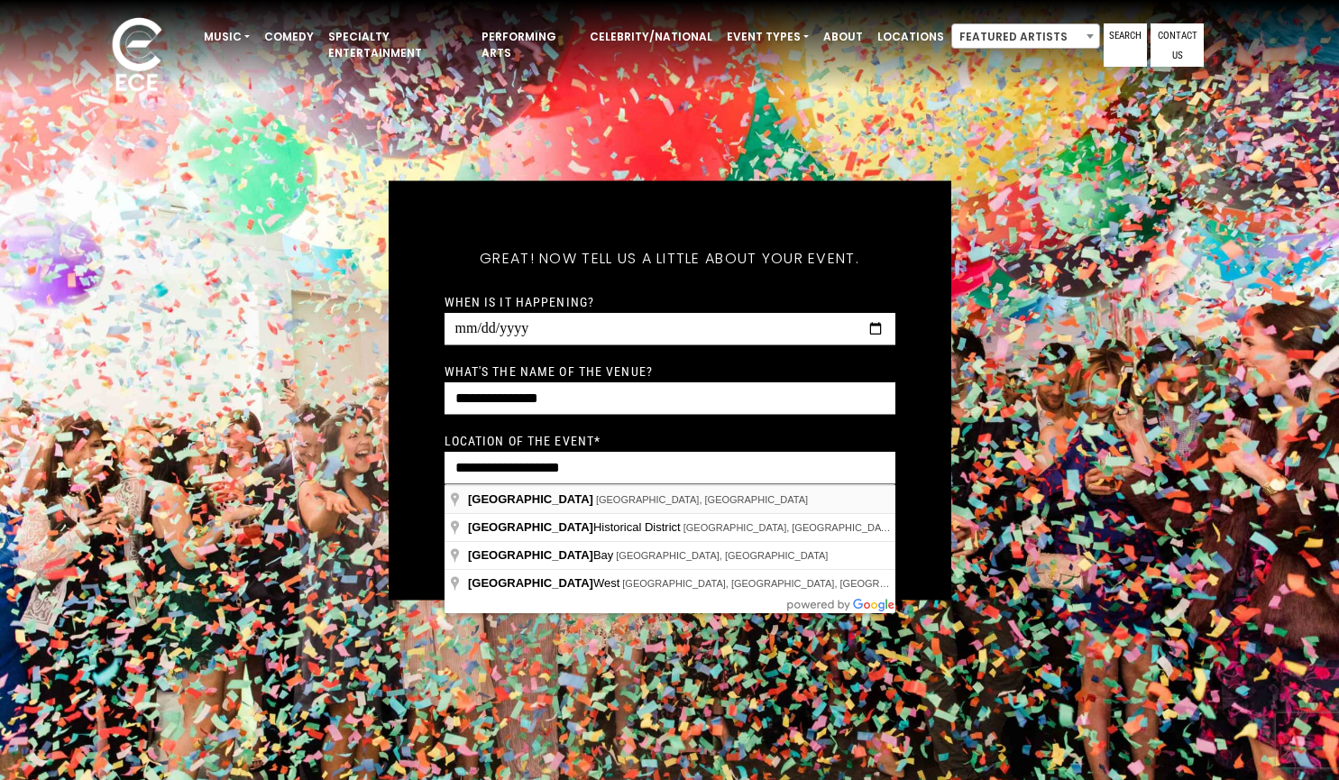 This screenshot has width=1339, height=780. Describe the element at coordinates (226, 37) in the screenshot. I see `a: Music` at that location.